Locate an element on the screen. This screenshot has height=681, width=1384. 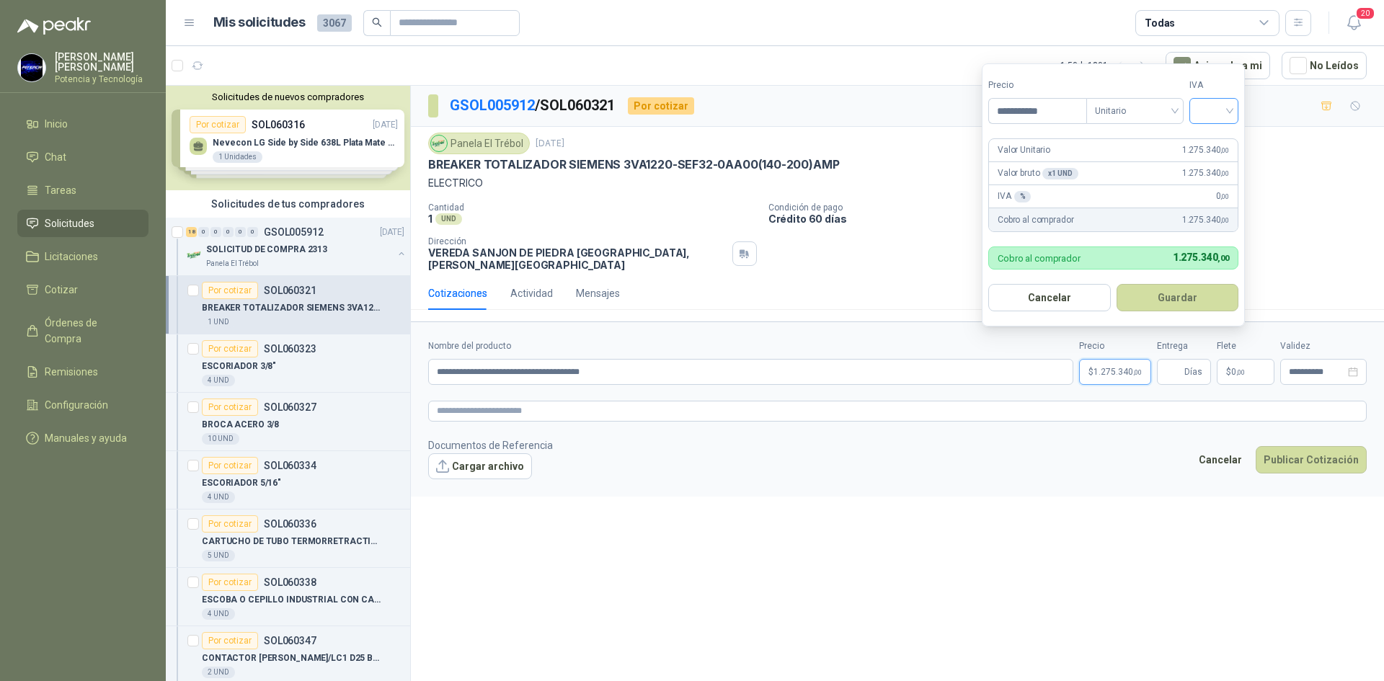
p: BROCA ACERO 3/8 is located at coordinates (240, 425).